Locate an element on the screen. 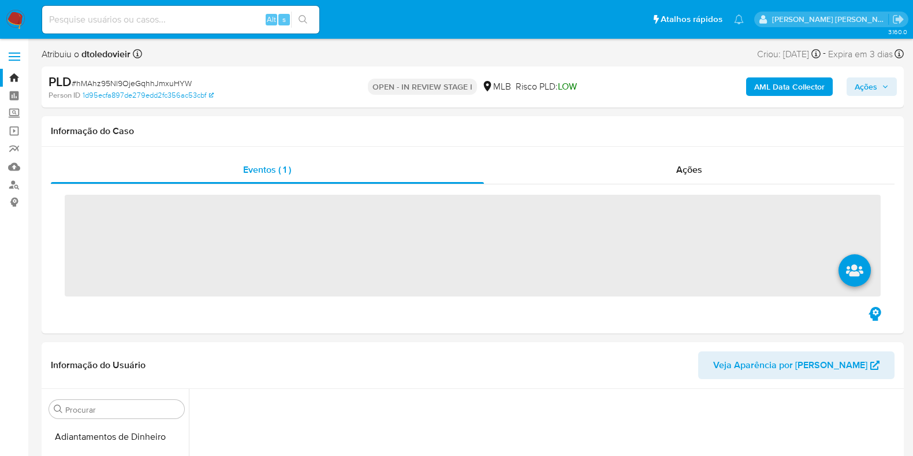  button: AML Data Collector is located at coordinates (789, 87).